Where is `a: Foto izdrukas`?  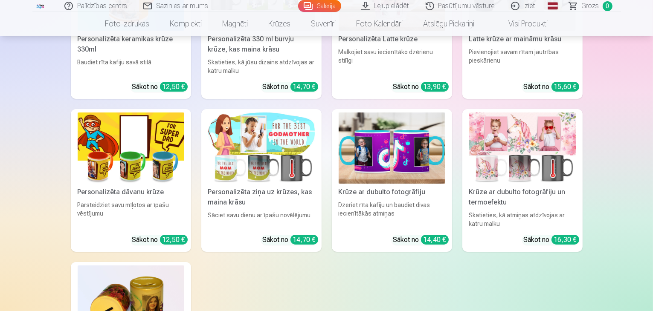
a: Foto izdrukas is located at coordinates (128, 24).